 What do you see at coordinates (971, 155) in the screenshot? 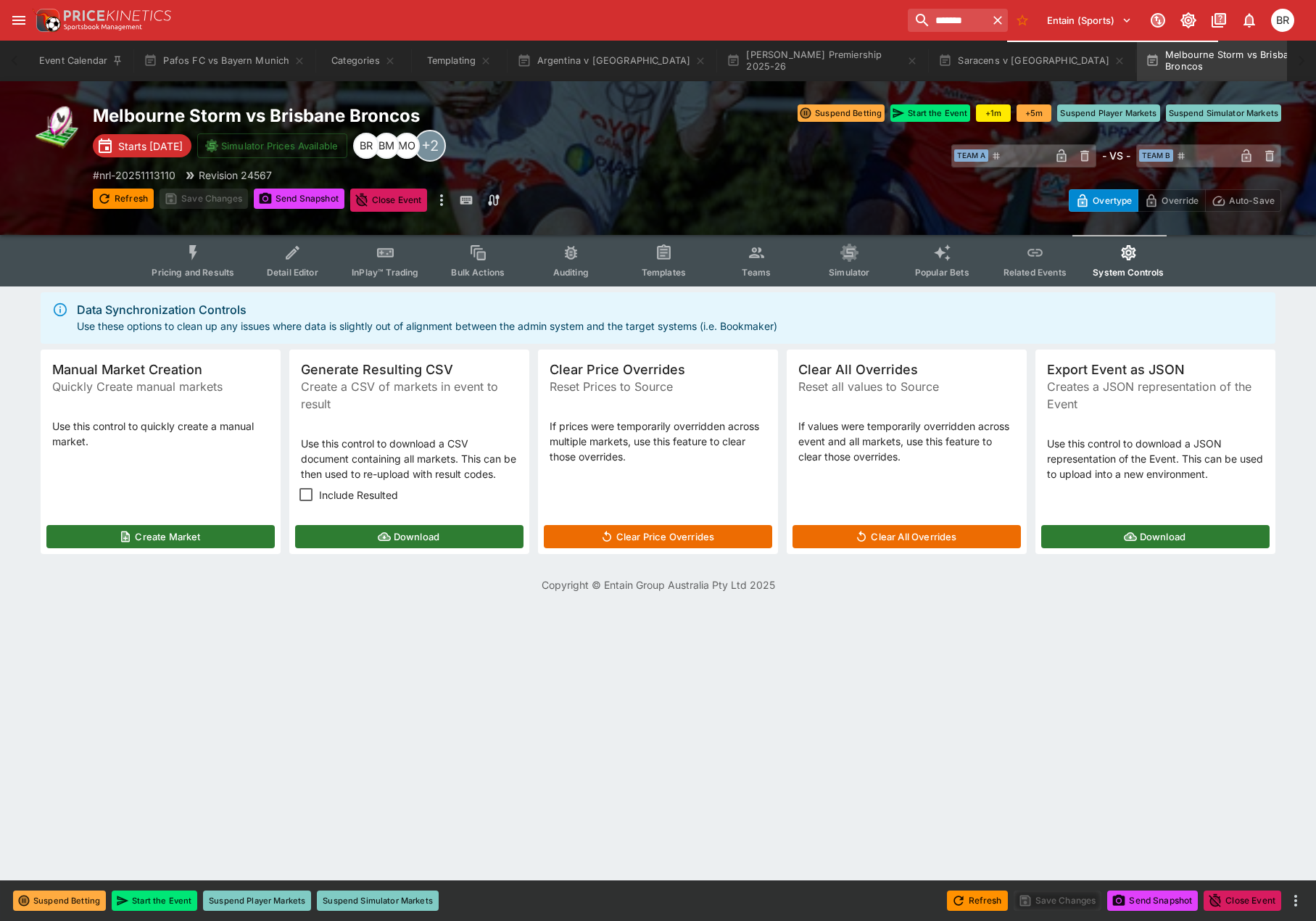
I see `span: Team A` at bounding box center [971, 155].